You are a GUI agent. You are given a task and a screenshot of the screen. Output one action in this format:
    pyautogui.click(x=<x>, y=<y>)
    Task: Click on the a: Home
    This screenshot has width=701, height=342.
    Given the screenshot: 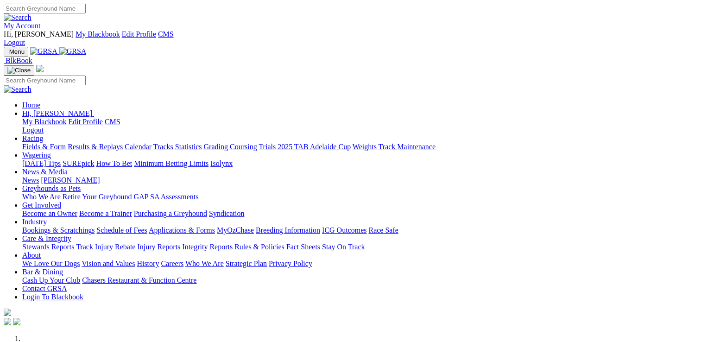 What is the action you would take?
    pyautogui.click(x=31, y=105)
    